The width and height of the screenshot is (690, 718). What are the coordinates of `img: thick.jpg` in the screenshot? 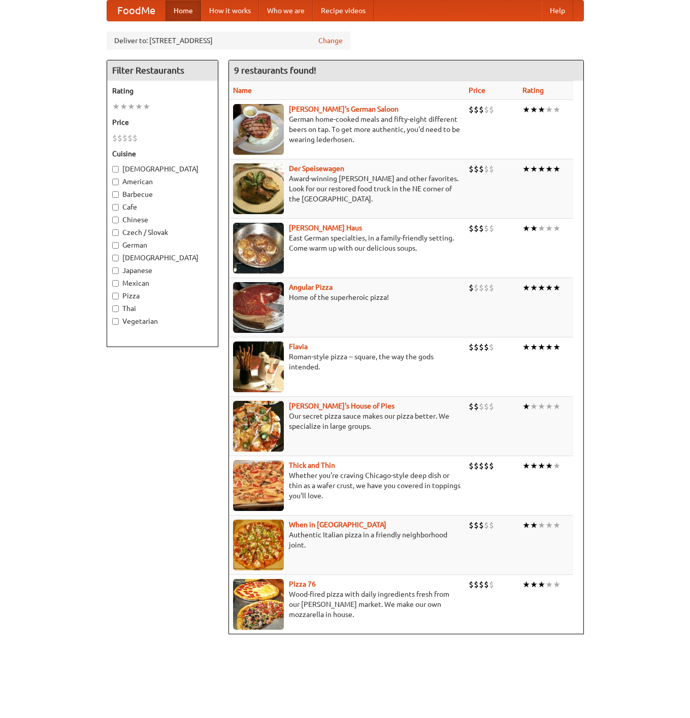 It's located at (258, 486).